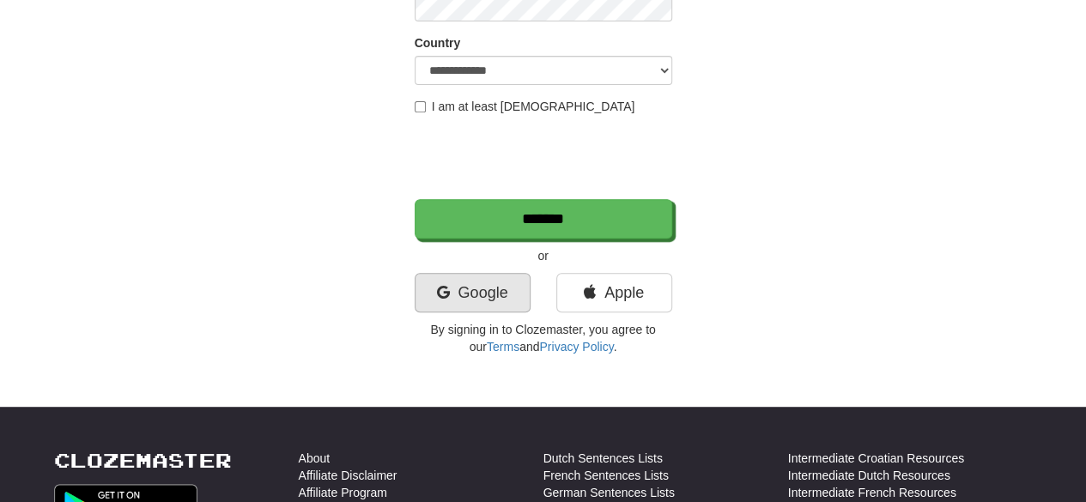 The height and width of the screenshot is (502, 1086). I want to click on a: Clozemaster, so click(143, 460).